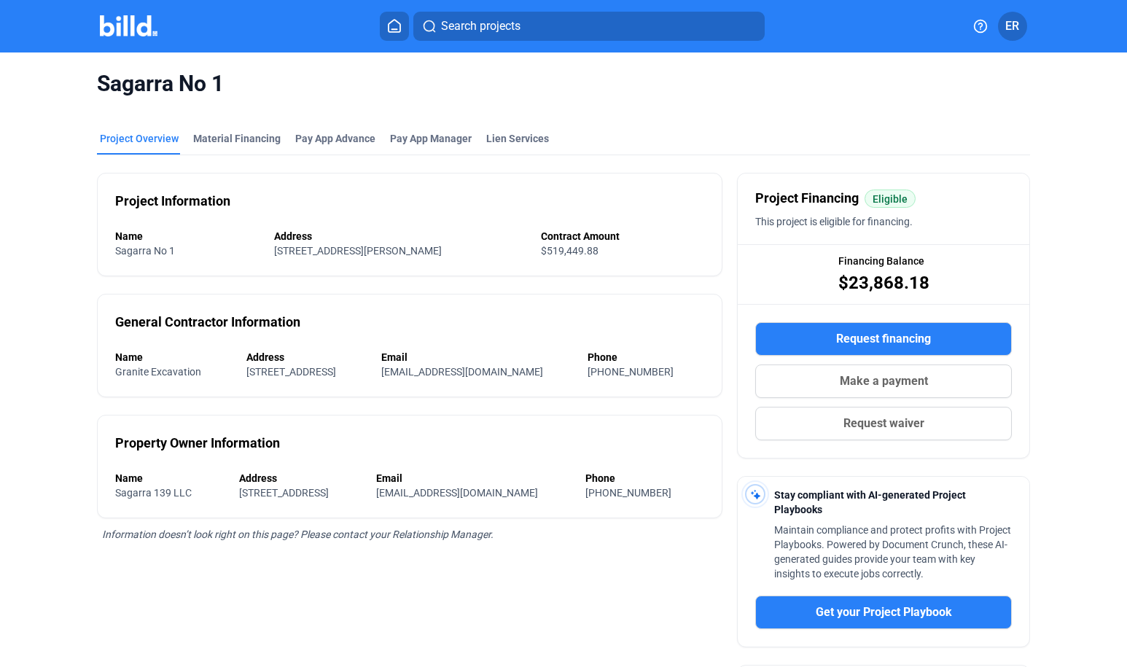 The height and width of the screenshot is (667, 1127). I want to click on span: Sagarra 139 LLC, so click(153, 493).